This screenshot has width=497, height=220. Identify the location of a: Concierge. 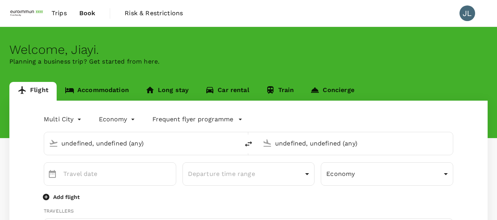
(332, 91).